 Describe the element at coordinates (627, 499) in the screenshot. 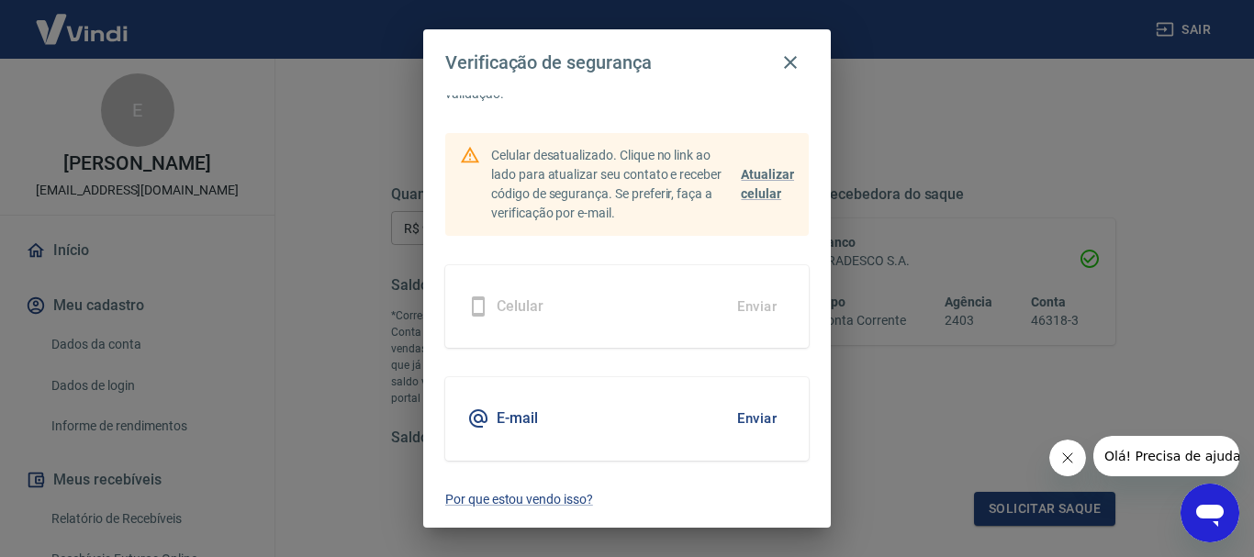

I see `p: Por que estou vendo isso?` at that location.